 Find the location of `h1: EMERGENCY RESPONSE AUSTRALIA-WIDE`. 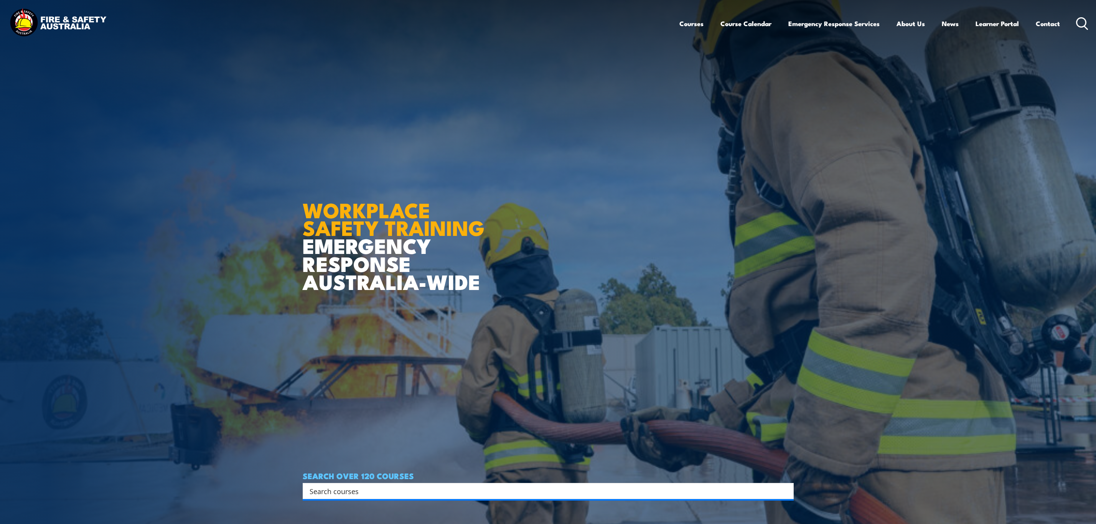

h1: EMERGENCY RESPONSE AUSTRALIA-WIDE is located at coordinates (396, 236).